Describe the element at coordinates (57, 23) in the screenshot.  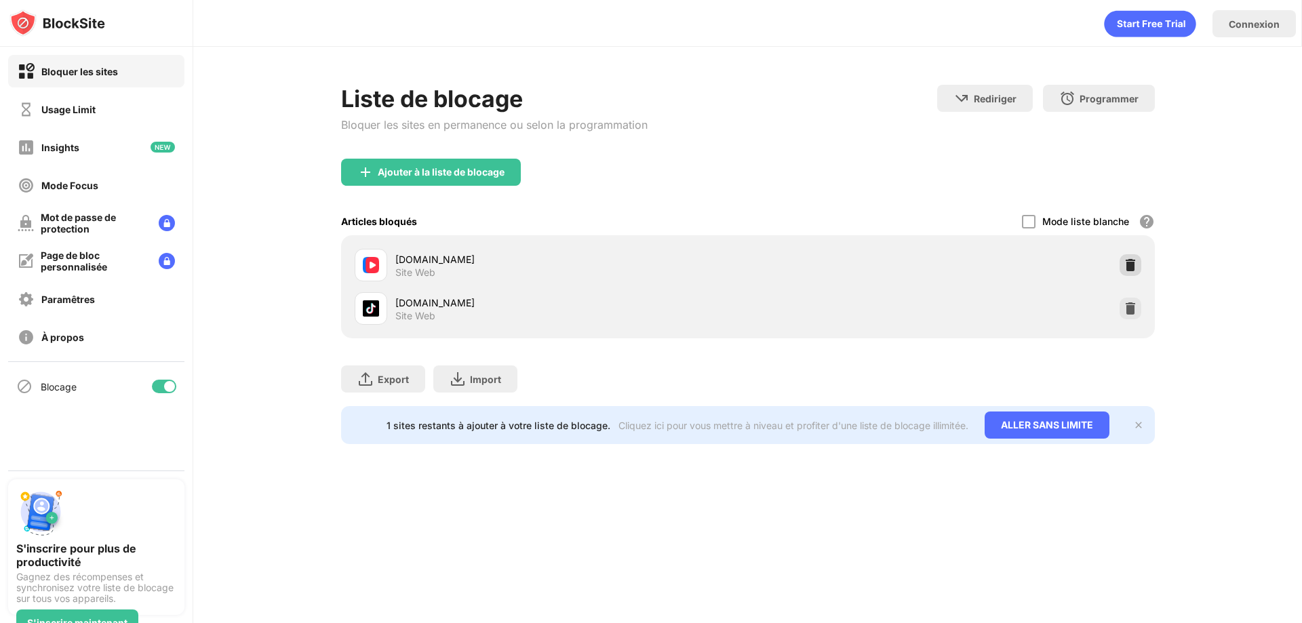
I see `img: logo-blocksite.svg` at that location.